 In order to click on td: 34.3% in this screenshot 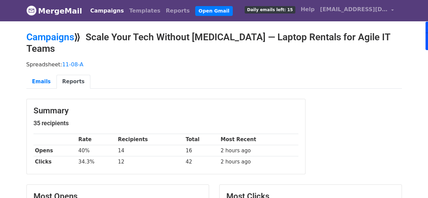, I will do `click(96, 162)`.